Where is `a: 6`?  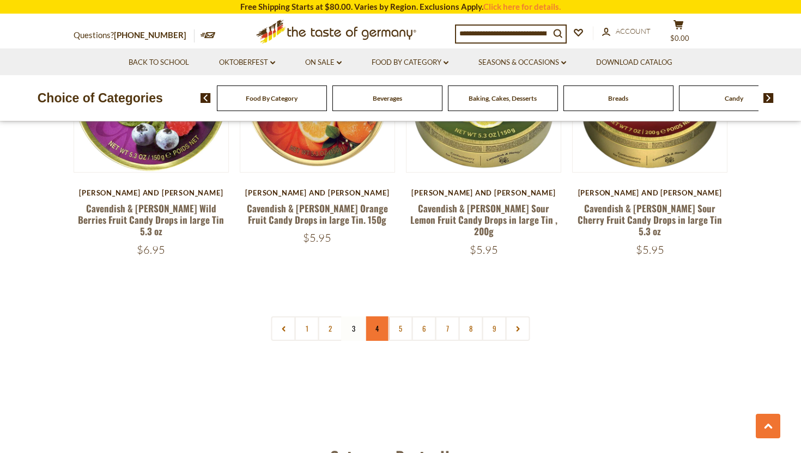 a: 6 is located at coordinates (424, 329).